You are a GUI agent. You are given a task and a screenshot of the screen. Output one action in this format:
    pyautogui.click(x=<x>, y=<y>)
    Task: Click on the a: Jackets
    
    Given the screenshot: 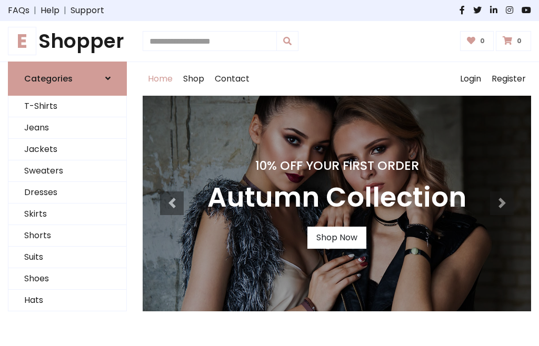 What is the action you would take?
    pyautogui.click(x=67, y=149)
    